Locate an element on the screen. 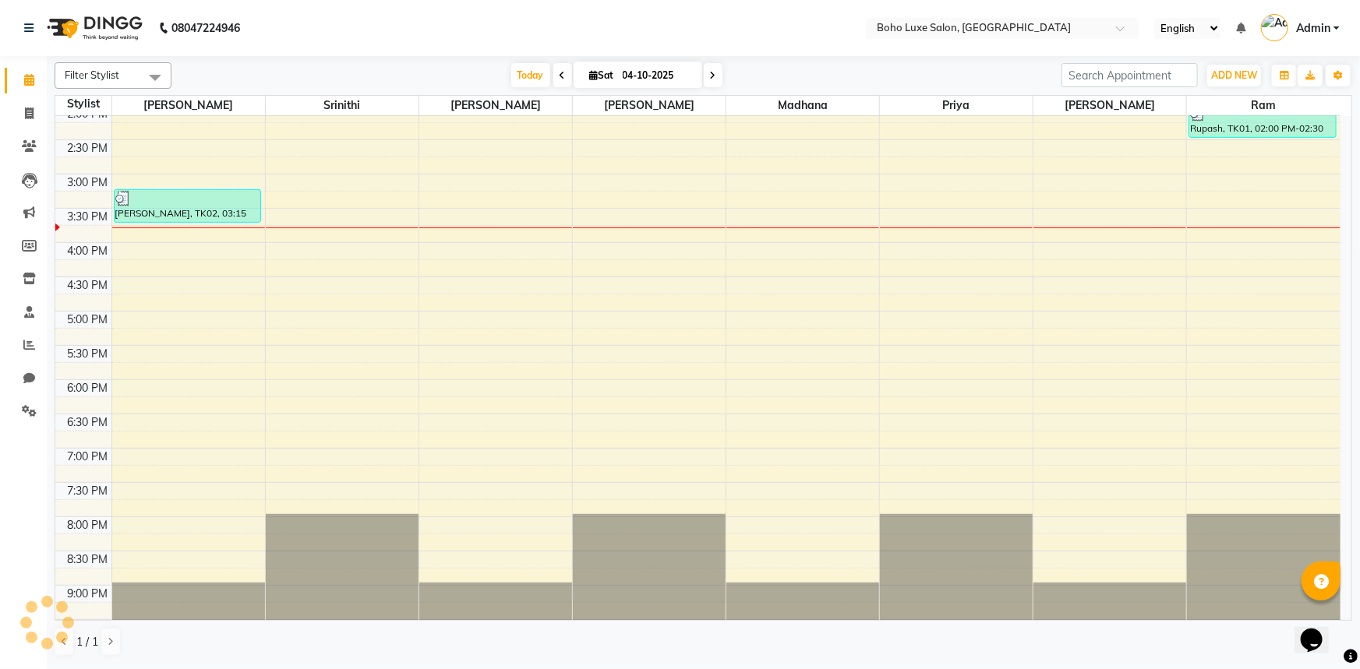 The width and height of the screenshot is (1360, 669). span: Today is located at coordinates (531, 75).